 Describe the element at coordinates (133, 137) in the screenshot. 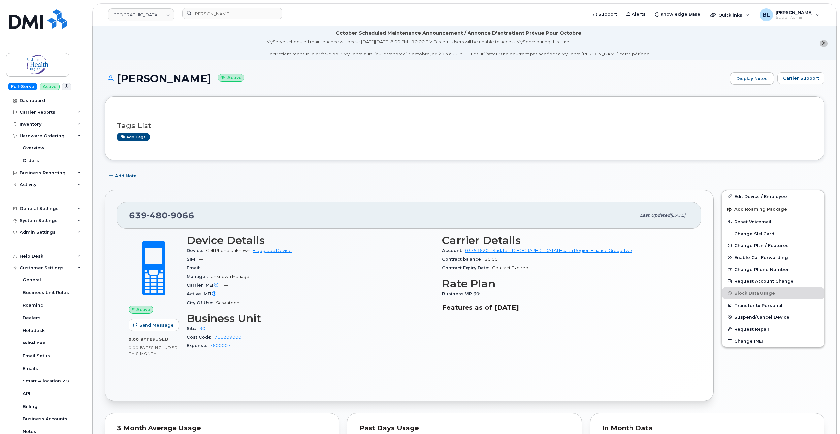

I see `a: Add tags` at that location.